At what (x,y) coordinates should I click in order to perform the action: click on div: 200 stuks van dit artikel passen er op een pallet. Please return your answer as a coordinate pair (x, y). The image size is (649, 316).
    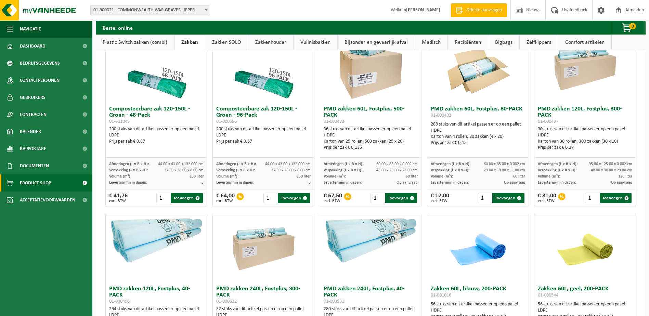
    Looking at the image, I should click on (156, 136).